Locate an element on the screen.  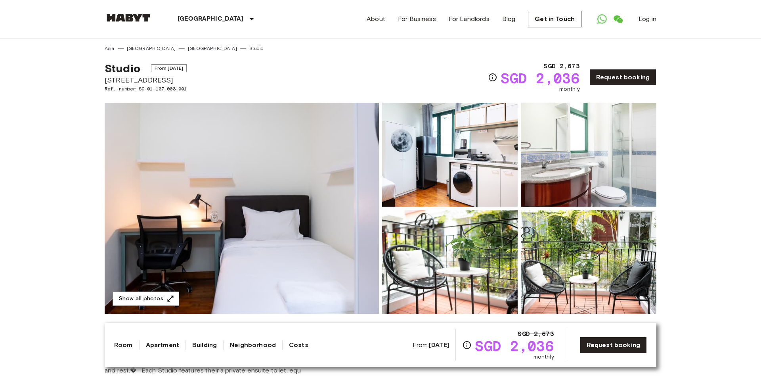
a: About is located at coordinates (376, 19).